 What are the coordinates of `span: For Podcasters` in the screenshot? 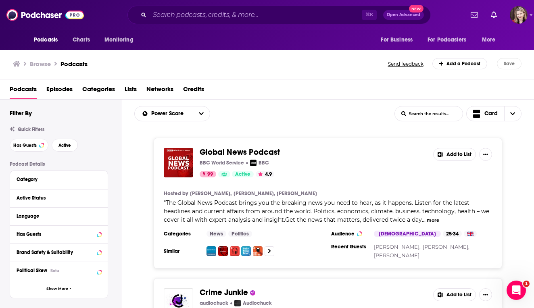 It's located at (447, 40).